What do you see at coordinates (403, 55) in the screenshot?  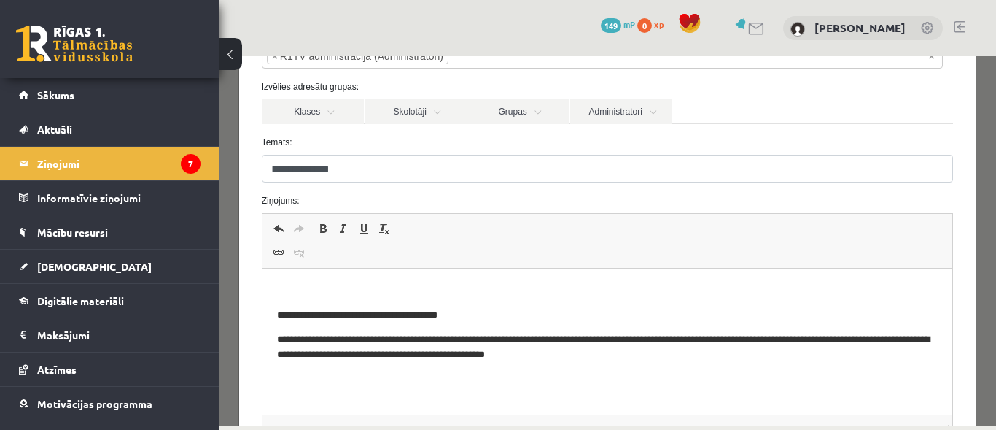 I see `a: Administratori` at bounding box center [403, 55].